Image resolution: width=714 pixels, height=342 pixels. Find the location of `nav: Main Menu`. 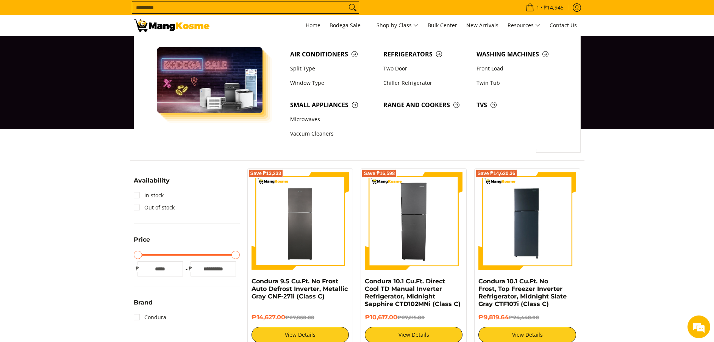

nav: Main Menu is located at coordinates (399, 25).